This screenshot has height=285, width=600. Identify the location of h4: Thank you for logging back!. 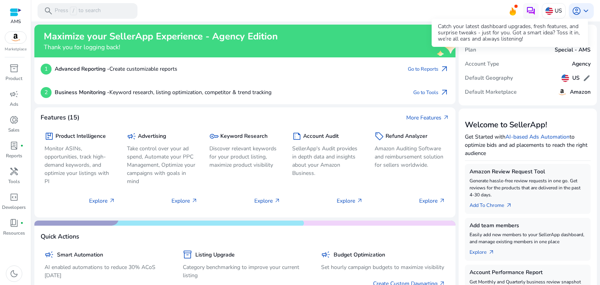
(161, 47).